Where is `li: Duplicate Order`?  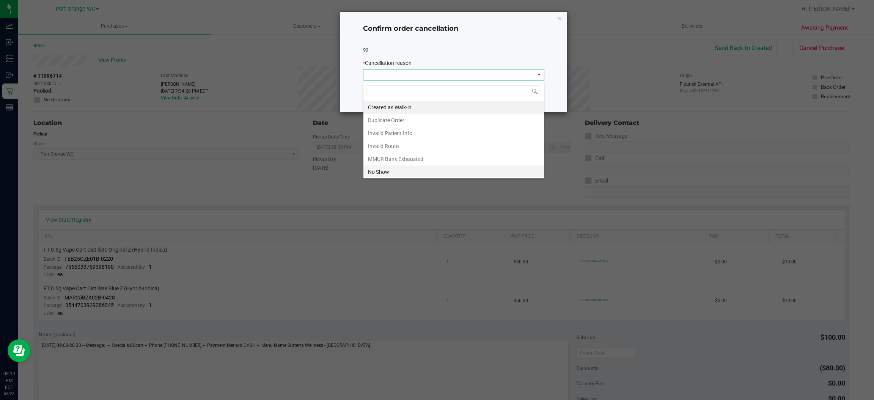
li: Duplicate Order is located at coordinates (454, 120).